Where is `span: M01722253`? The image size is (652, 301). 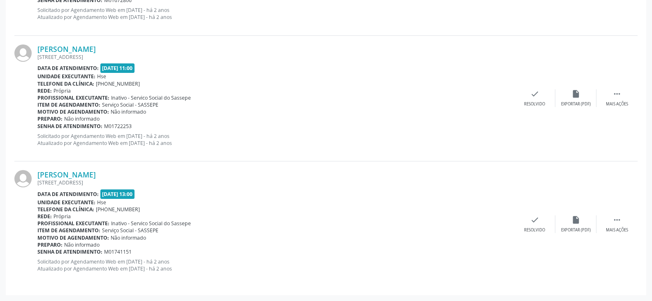 span: M01722253 is located at coordinates (118, 126).